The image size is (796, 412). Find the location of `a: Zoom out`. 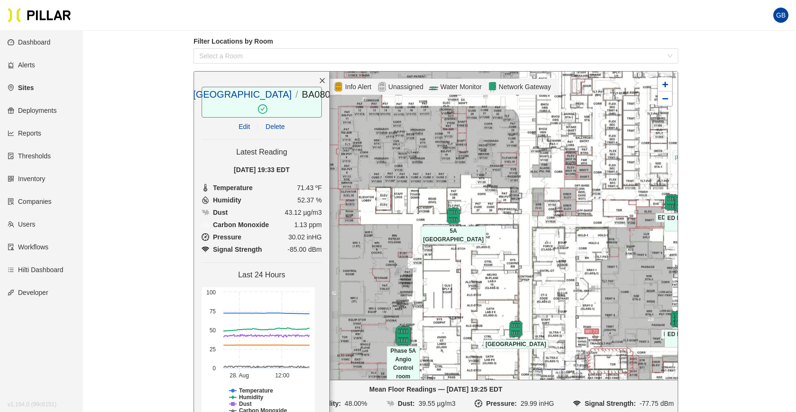

a: Zoom out is located at coordinates (665, 98).